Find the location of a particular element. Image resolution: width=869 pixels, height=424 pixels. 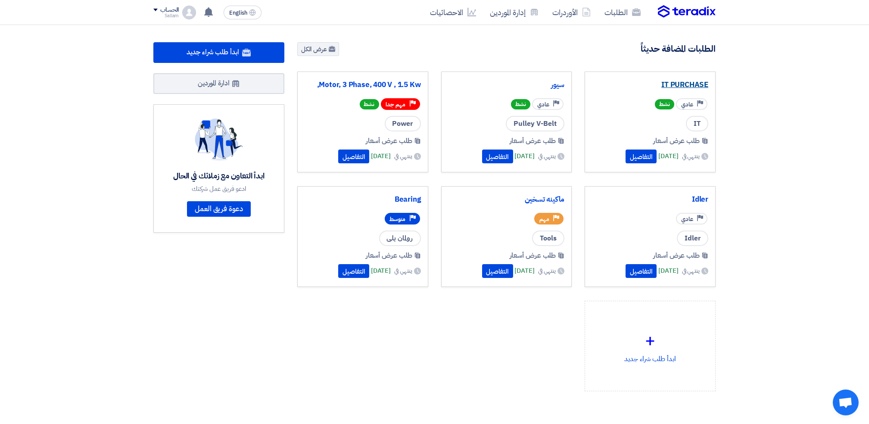

span: ابدأ طلب شراء جديد is located at coordinates (212, 52).